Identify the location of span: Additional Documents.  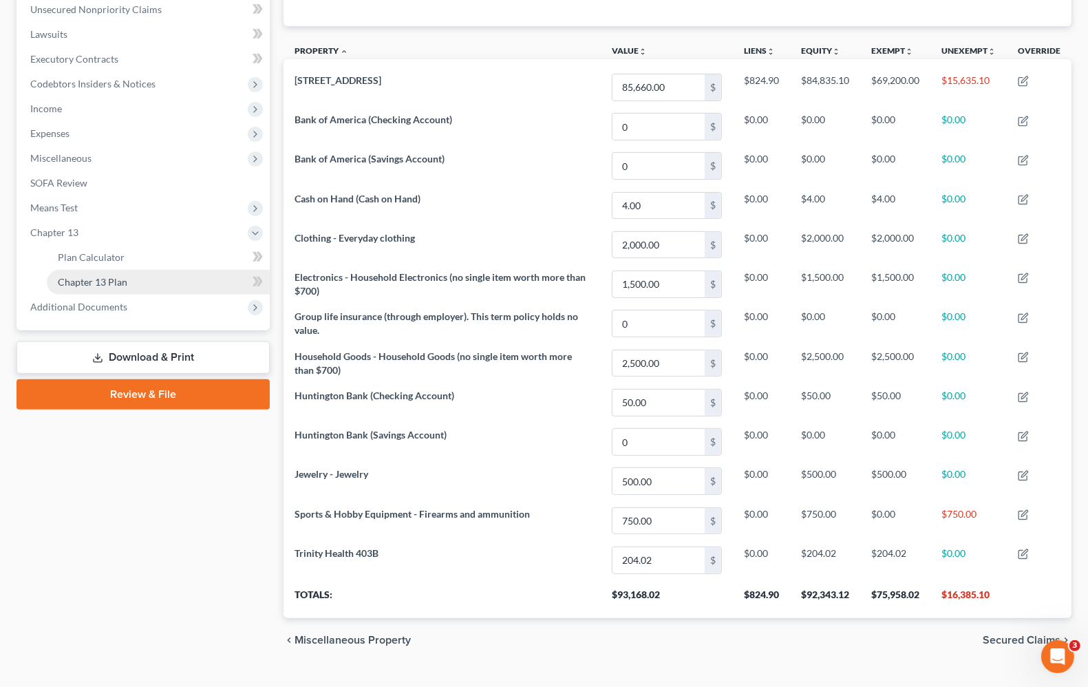
(78, 306).